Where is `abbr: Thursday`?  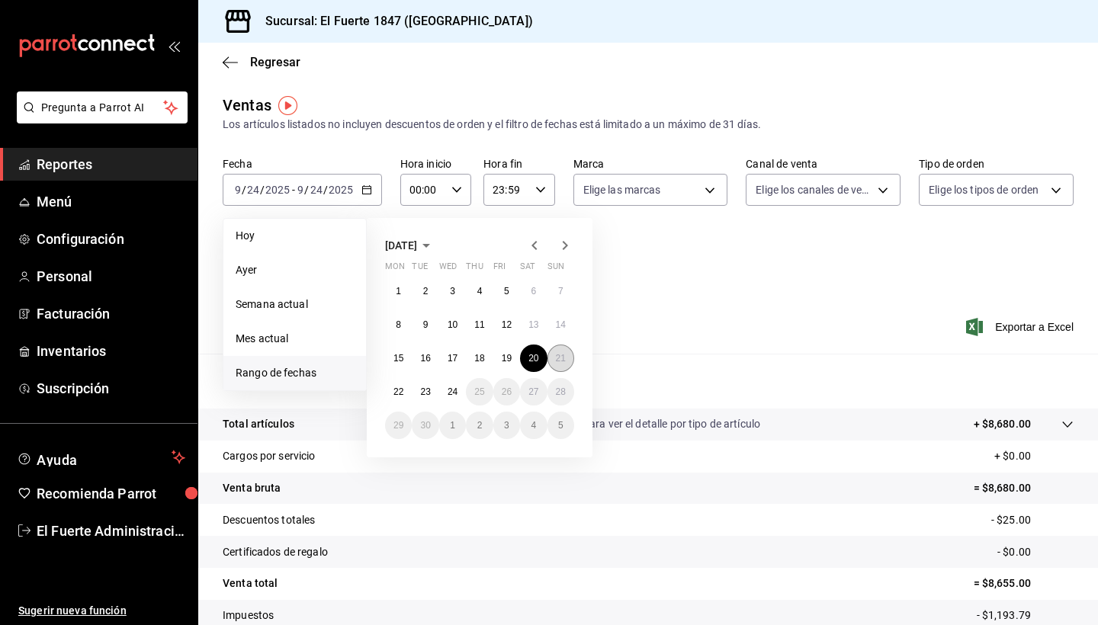
abbr: Thursday is located at coordinates (474, 269).